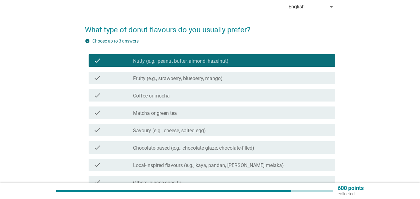 The height and width of the screenshot is (199, 420). I want to click on label: Savoury (e.g., cheese, salted egg), so click(170, 131).